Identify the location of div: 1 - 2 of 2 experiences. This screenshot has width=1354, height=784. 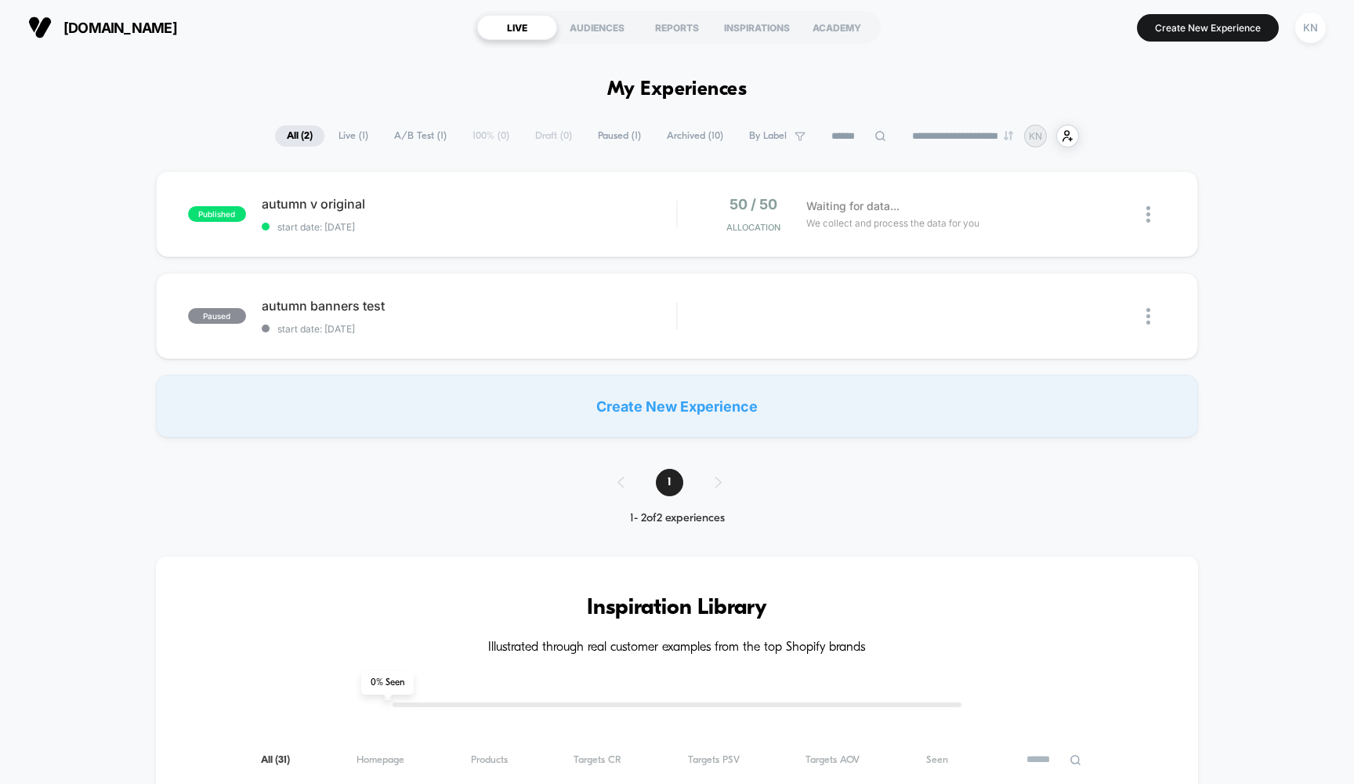
(677, 518).